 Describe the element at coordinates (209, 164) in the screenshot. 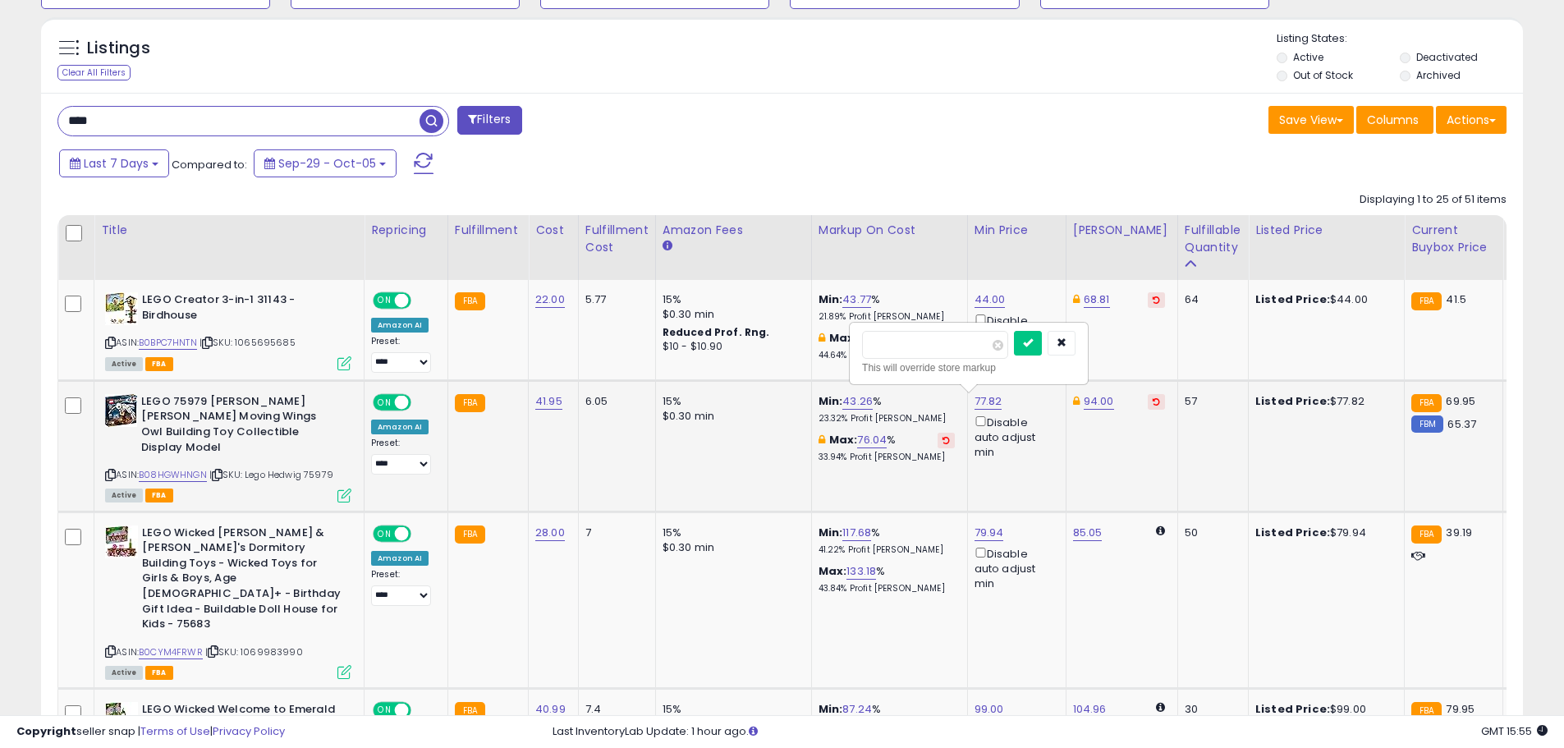

I see `span: Compared to:` at that location.